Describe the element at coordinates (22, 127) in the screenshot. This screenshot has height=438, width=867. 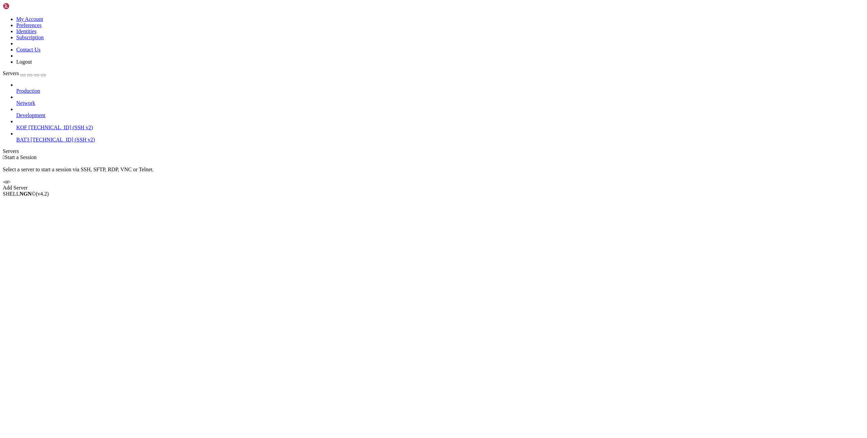
I see `span: KOF` at that location.